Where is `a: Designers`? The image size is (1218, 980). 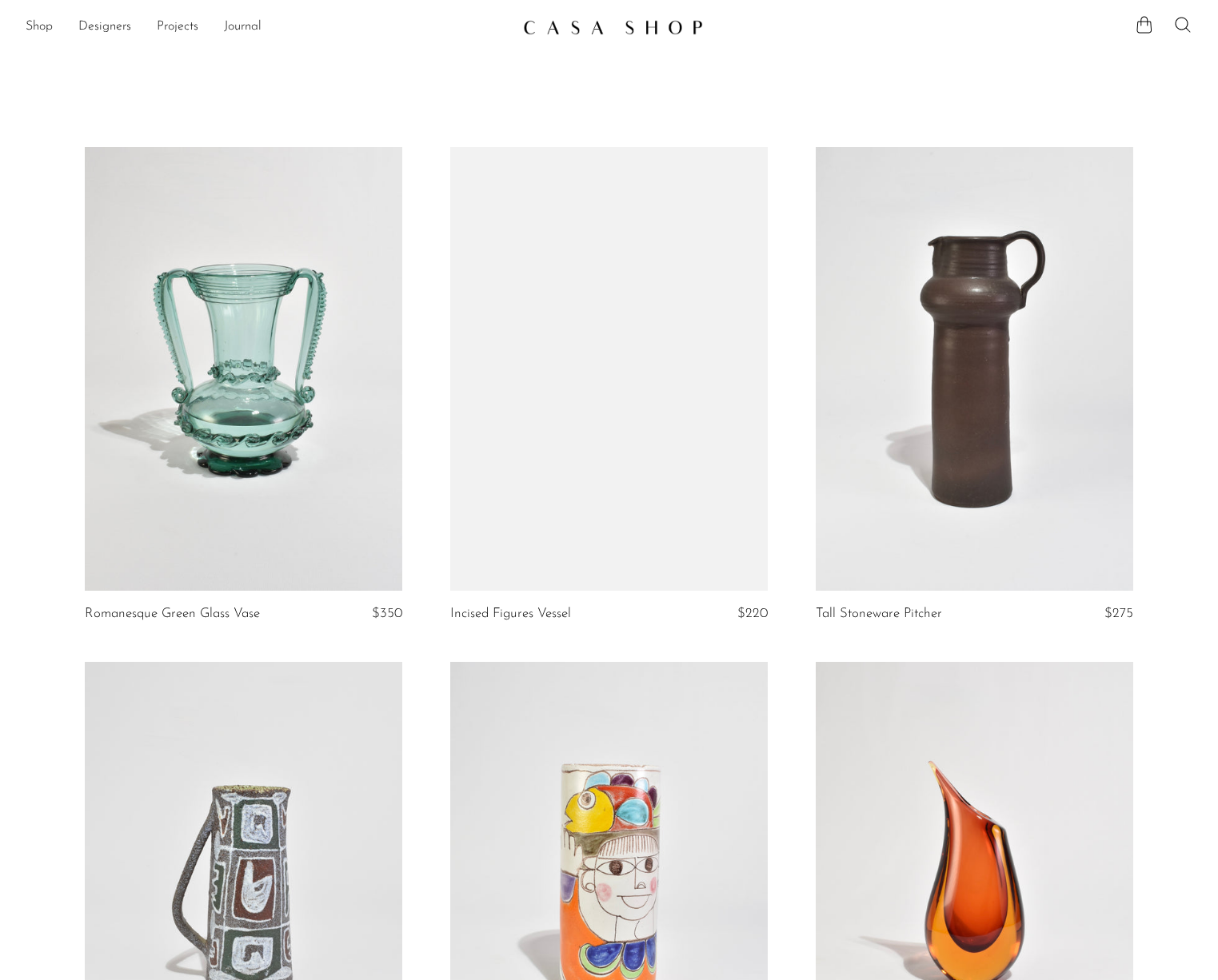 a: Designers is located at coordinates (105, 27).